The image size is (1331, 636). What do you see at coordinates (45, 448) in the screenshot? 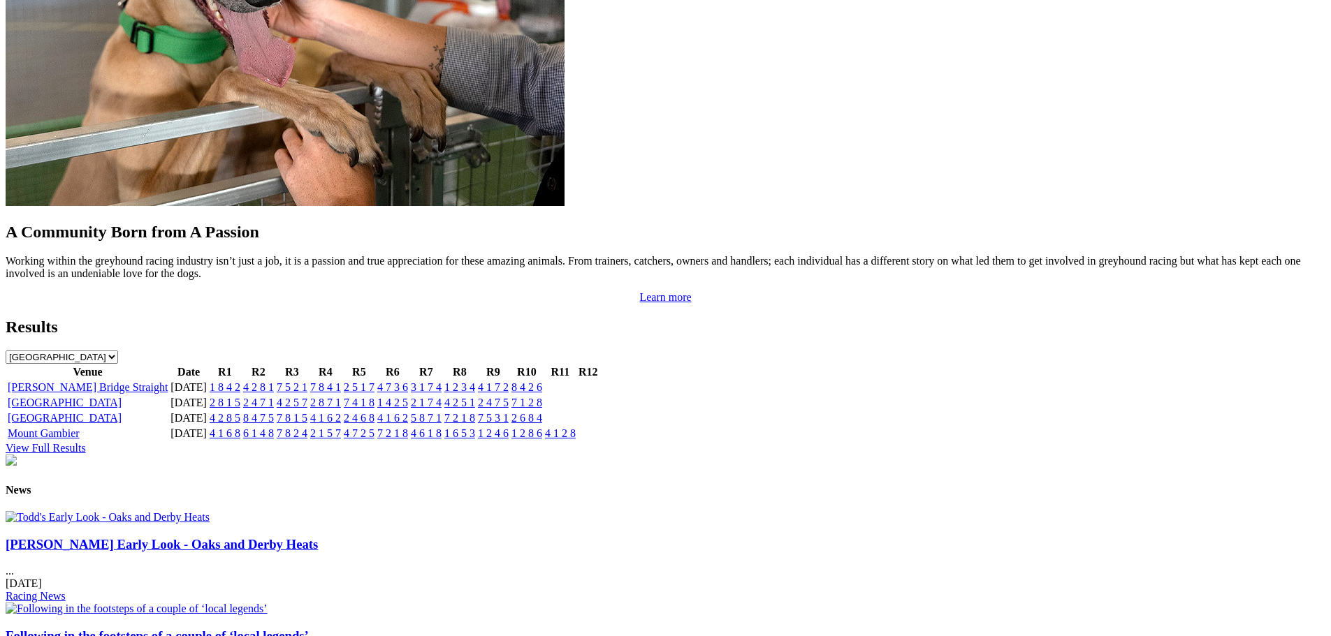
I see `a: View Full Results` at bounding box center [45, 448].